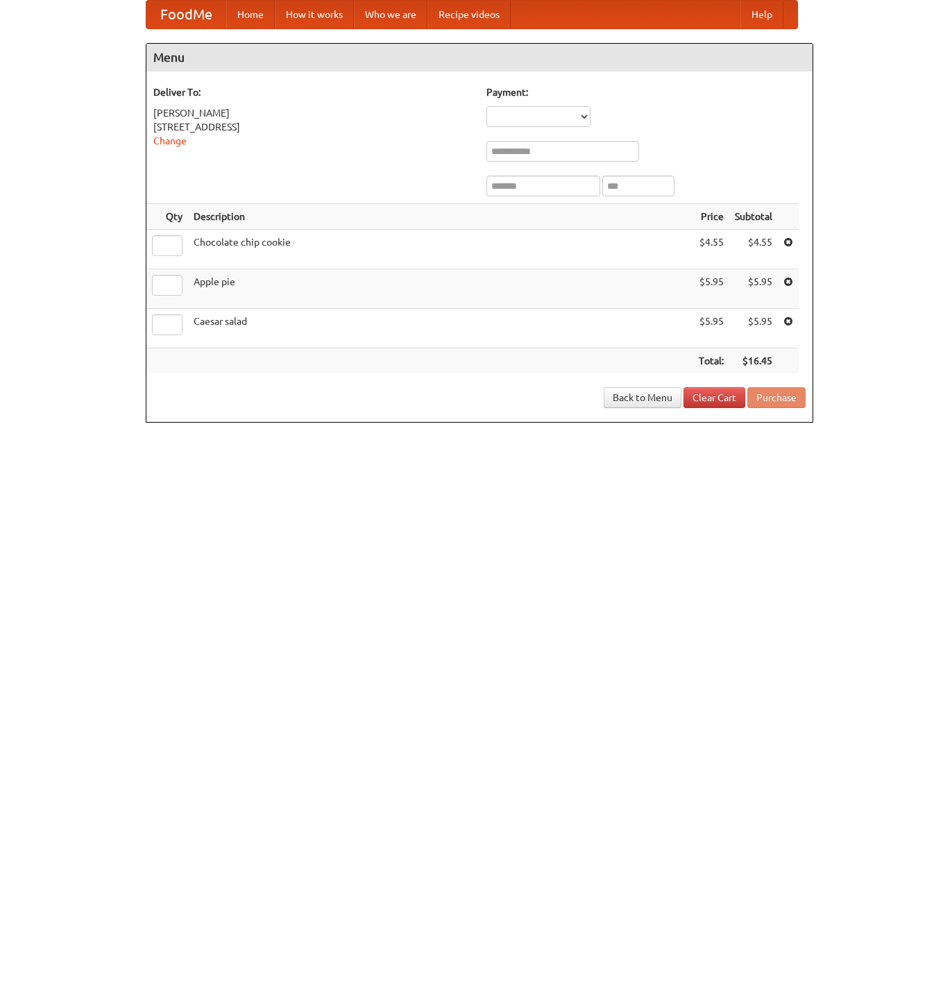  What do you see at coordinates (469, 15) in the screenshot?
I see `a: Recipe videos` at bounding box center [469, 15].